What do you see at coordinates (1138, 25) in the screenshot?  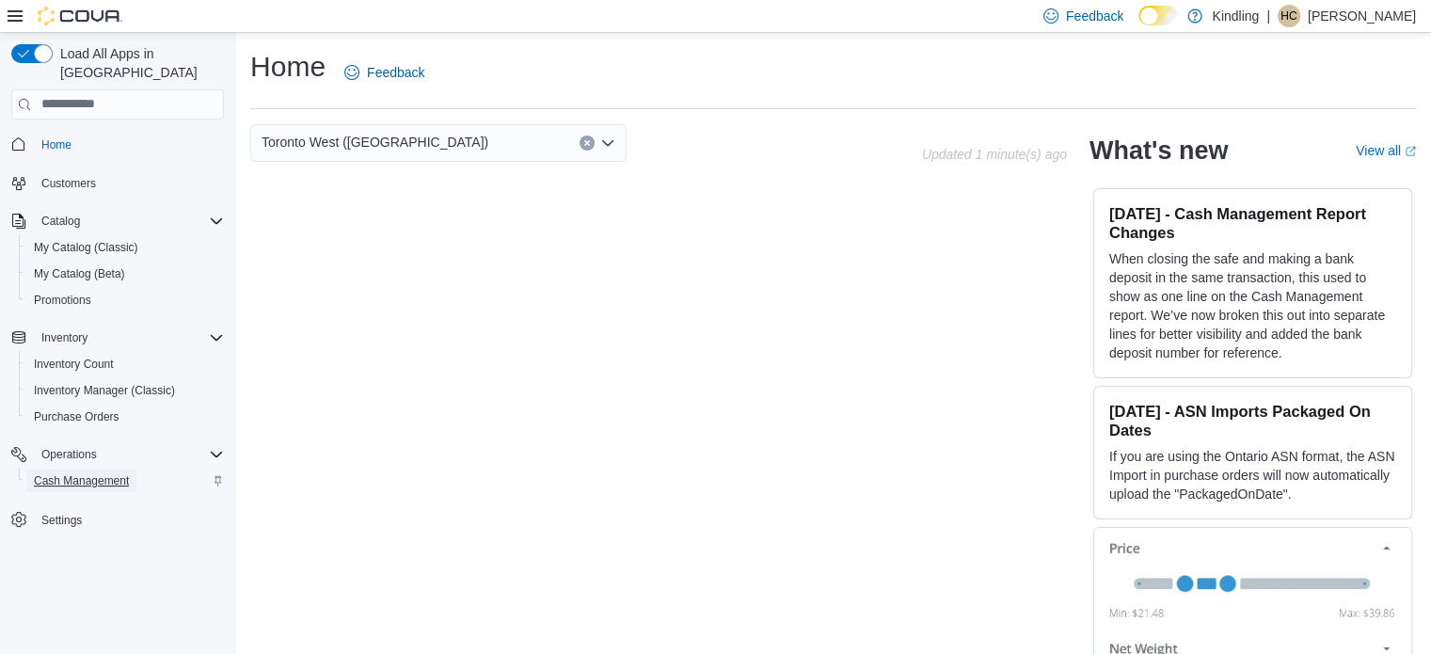 I see `span: Dark Mode` at bounding box center [1138, 25].